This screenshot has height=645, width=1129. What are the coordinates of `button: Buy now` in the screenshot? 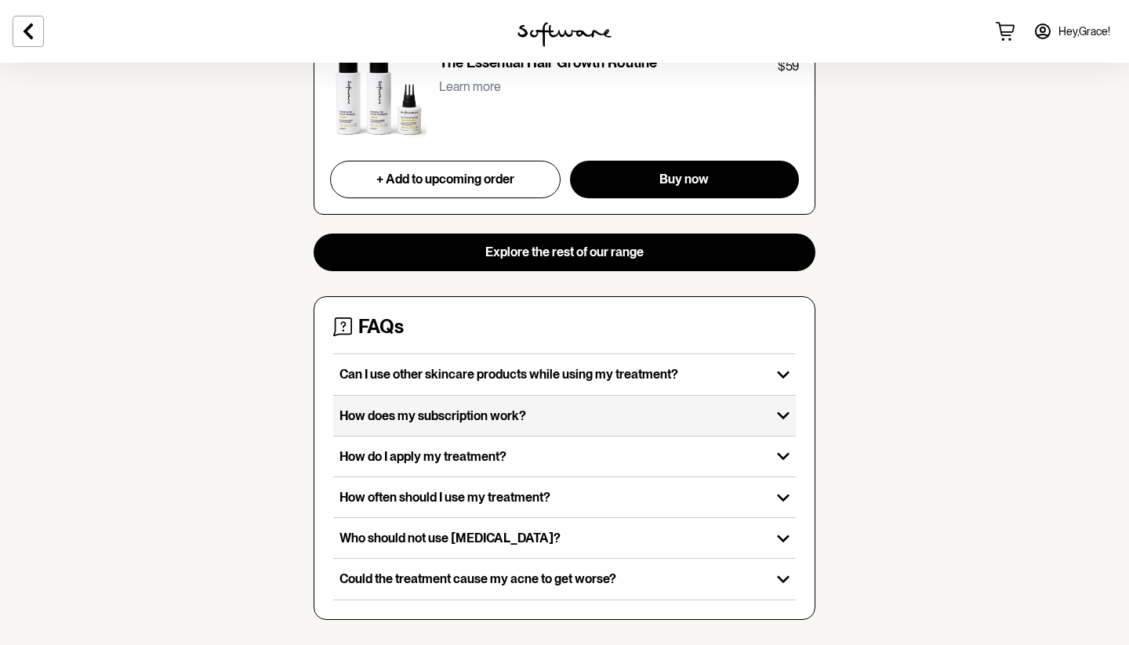 It's located at (684, 180).